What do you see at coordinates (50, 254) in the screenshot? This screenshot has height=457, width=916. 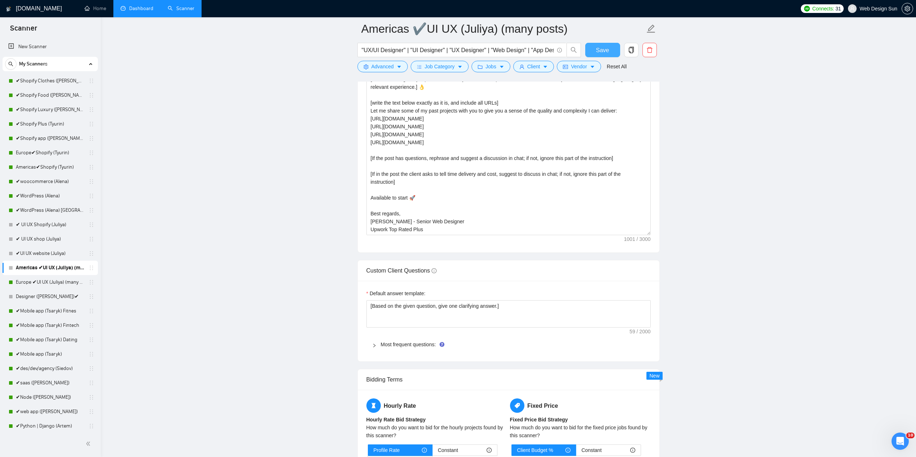 I see `a: ✔UI UX website (Juliya)` at bounding box center [50, 254].